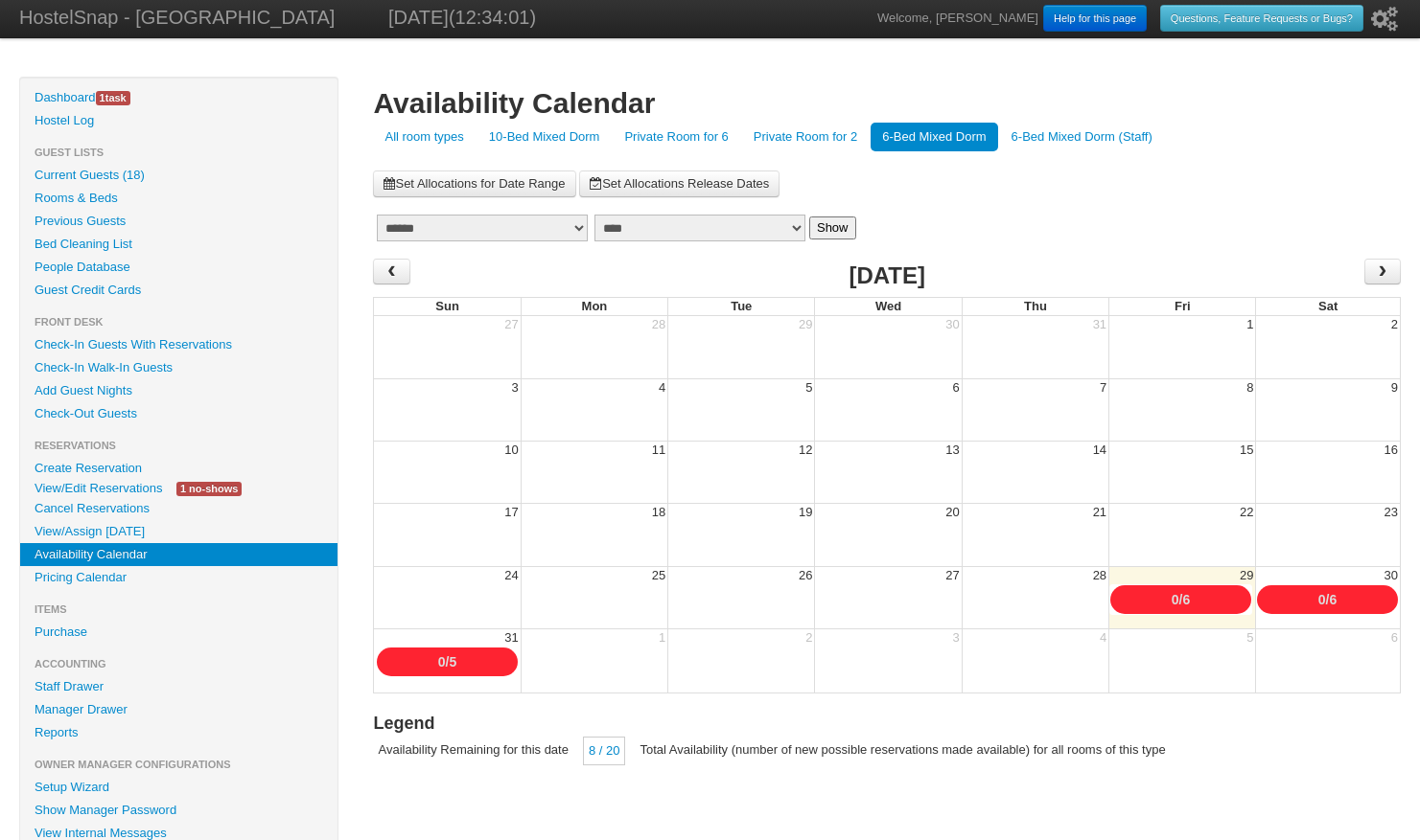  Describe the element at coordinates (952, 450) in the screenshot. I see `div: 13` at that location.